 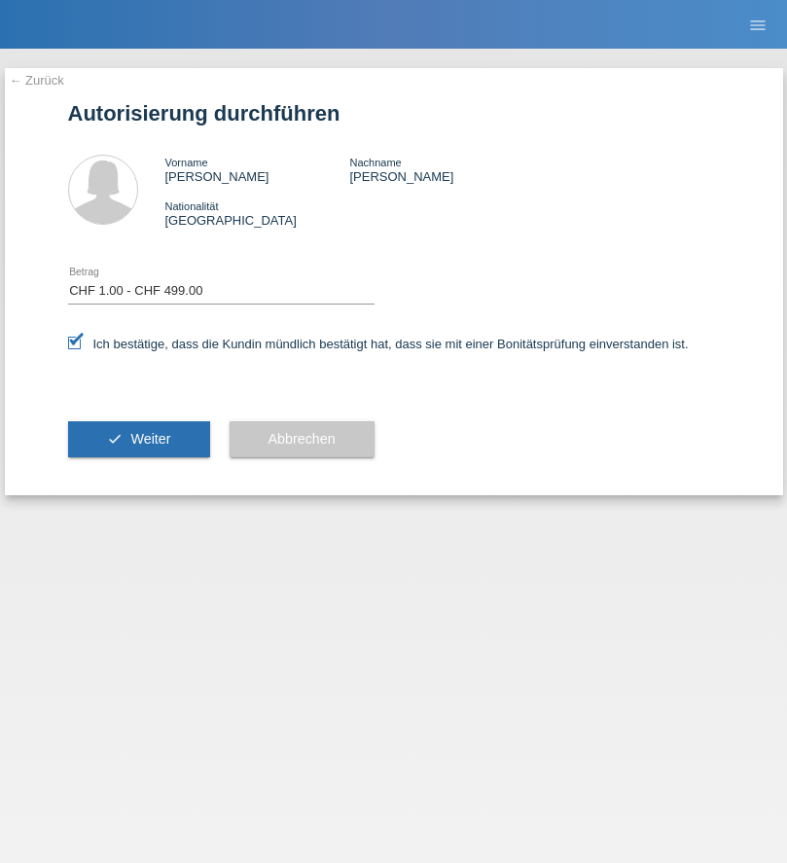 I want to click on span: Nachname, so click(x=375, y=162).